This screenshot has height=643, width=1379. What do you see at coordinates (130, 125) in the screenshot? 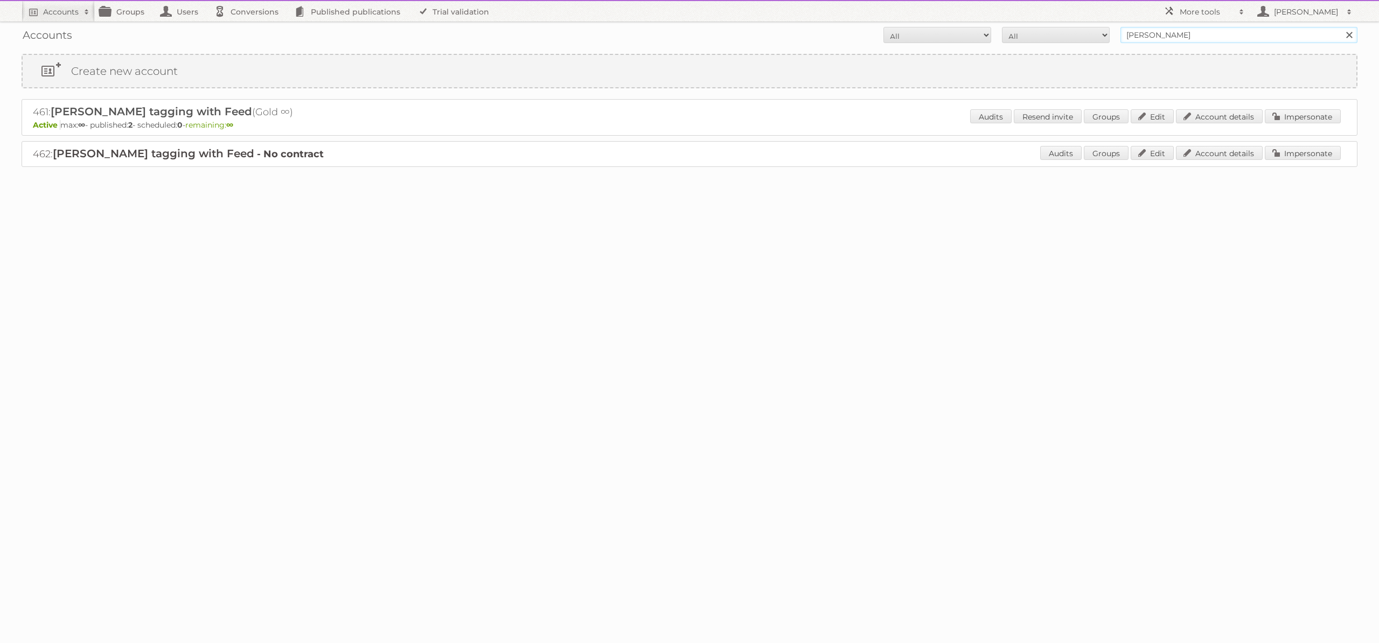
I see `strong: 2` at bounding box center [130, 125].